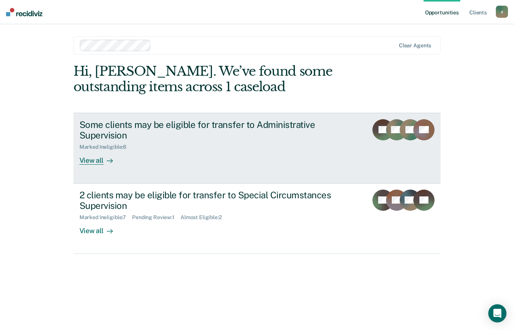  I want to click on button: d, so click(502, 12).